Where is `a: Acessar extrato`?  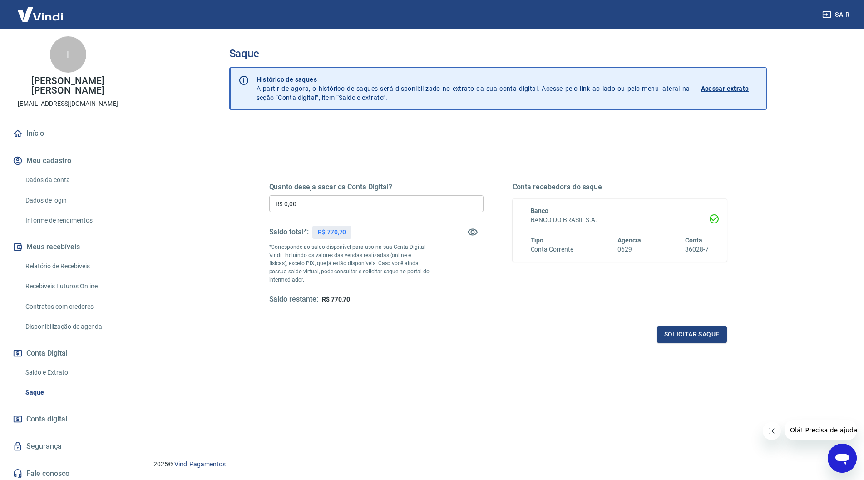
a: Acessar extrato is located at coordinates (730, 89).